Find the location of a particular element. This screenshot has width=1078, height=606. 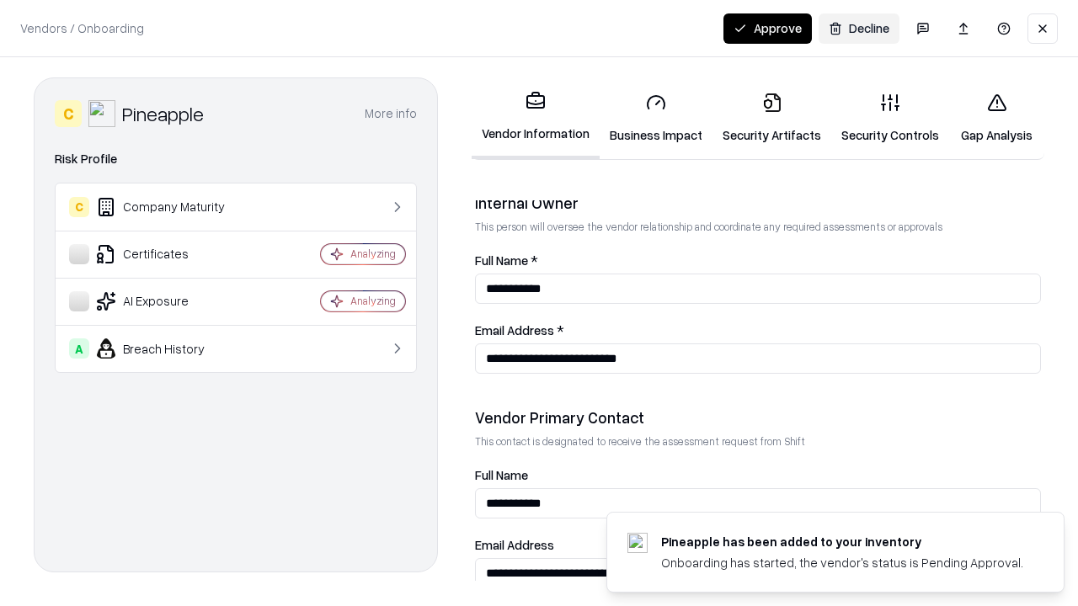

div: Pineapple has been added to your inventory is located at coordinates (842, 541).